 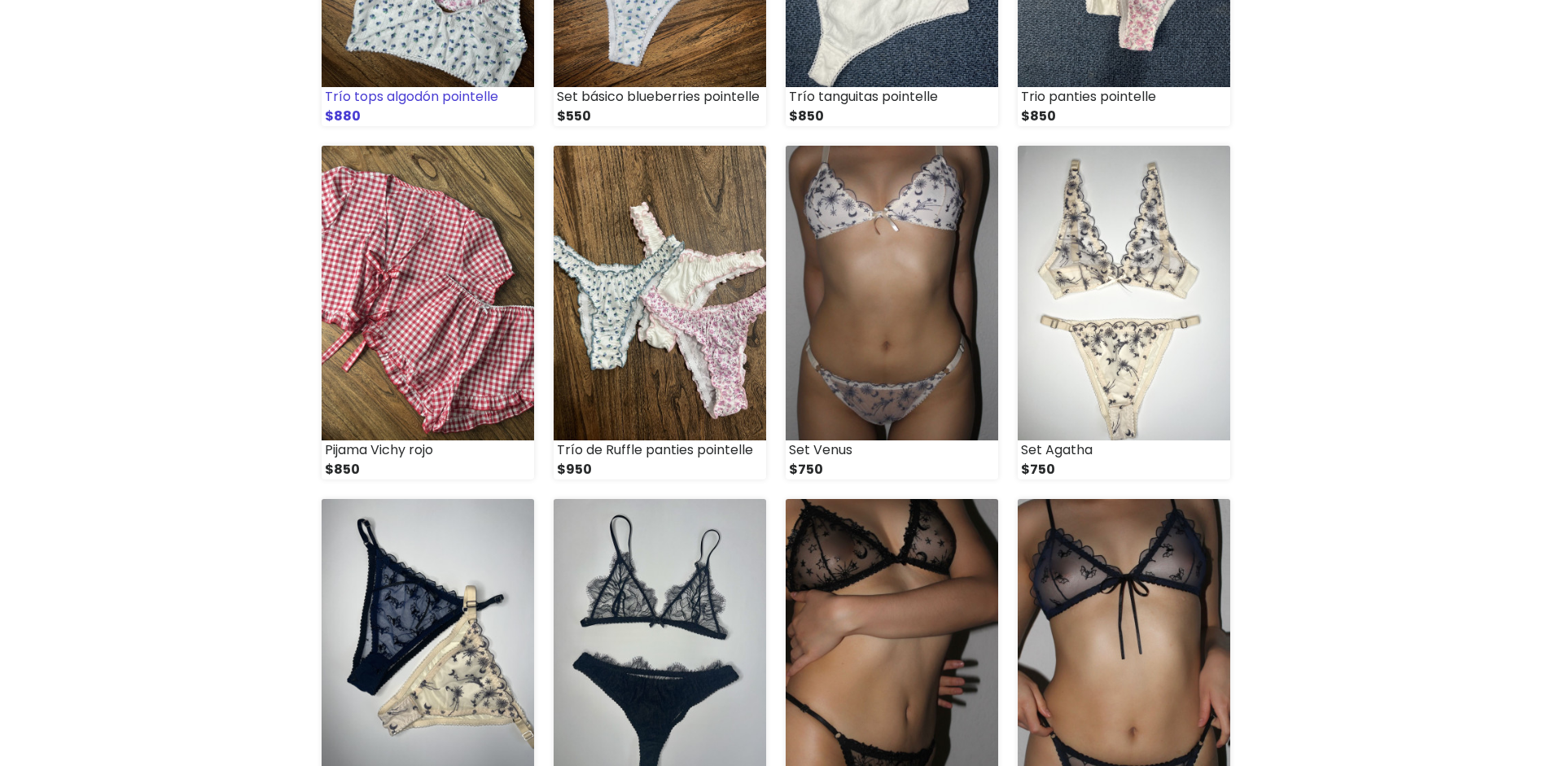 What do you see at coordinates (891, 313) in the screenshot?
I see `a: Set Venus $750` at bounding box center [891, 313].